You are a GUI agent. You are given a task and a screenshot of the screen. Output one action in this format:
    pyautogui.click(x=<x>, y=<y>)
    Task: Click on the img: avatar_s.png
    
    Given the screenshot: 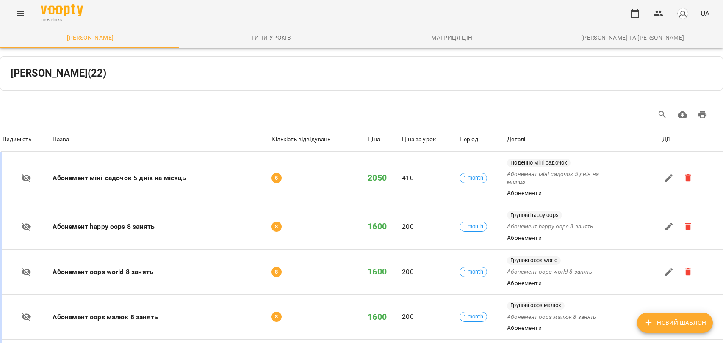 What is the action you would take?
    pyautogui.click(x=683, y=14)
    